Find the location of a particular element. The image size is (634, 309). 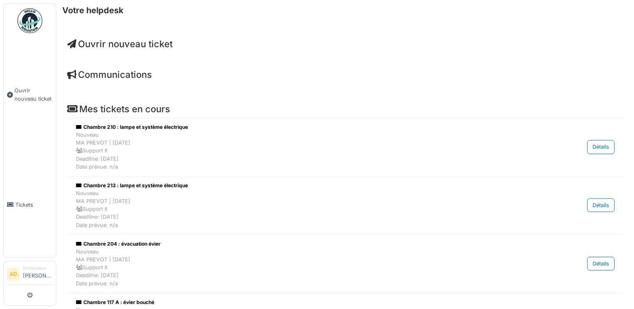

div: Chambre 213 : lampe et système électrique is located at coordinates (302, 186).